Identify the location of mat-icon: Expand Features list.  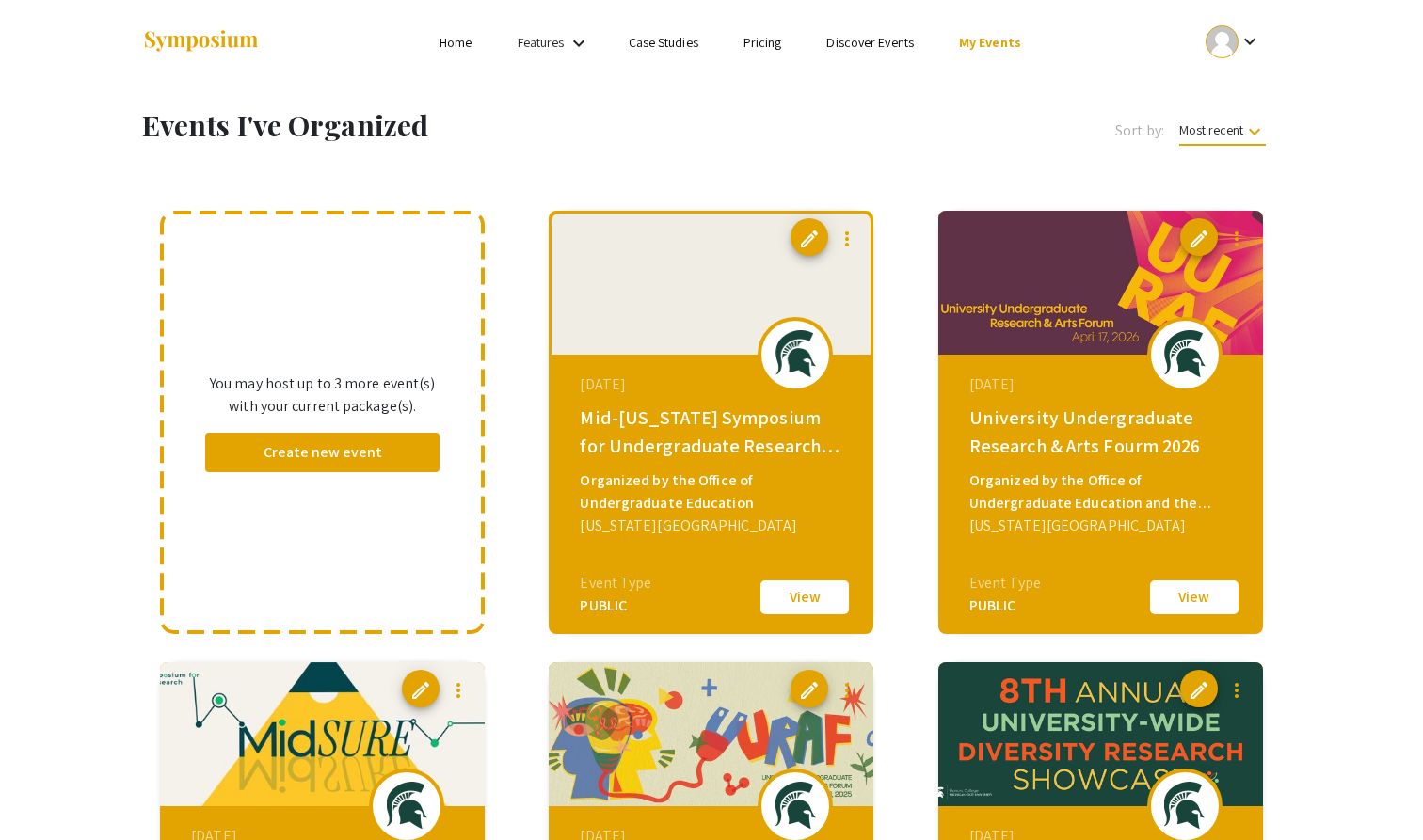
(579, 43).